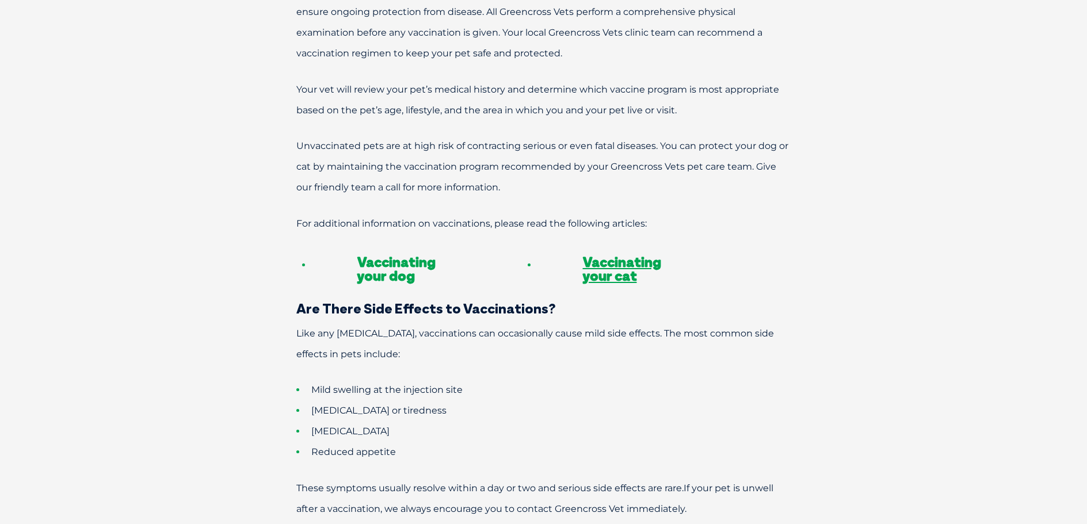 The height and width of the screenshot is (524, 1087). I want to click on span: Unvaccinated pets are at high risk of contracting serious or even fatal diseases. You can protect..., so click(542, 166).